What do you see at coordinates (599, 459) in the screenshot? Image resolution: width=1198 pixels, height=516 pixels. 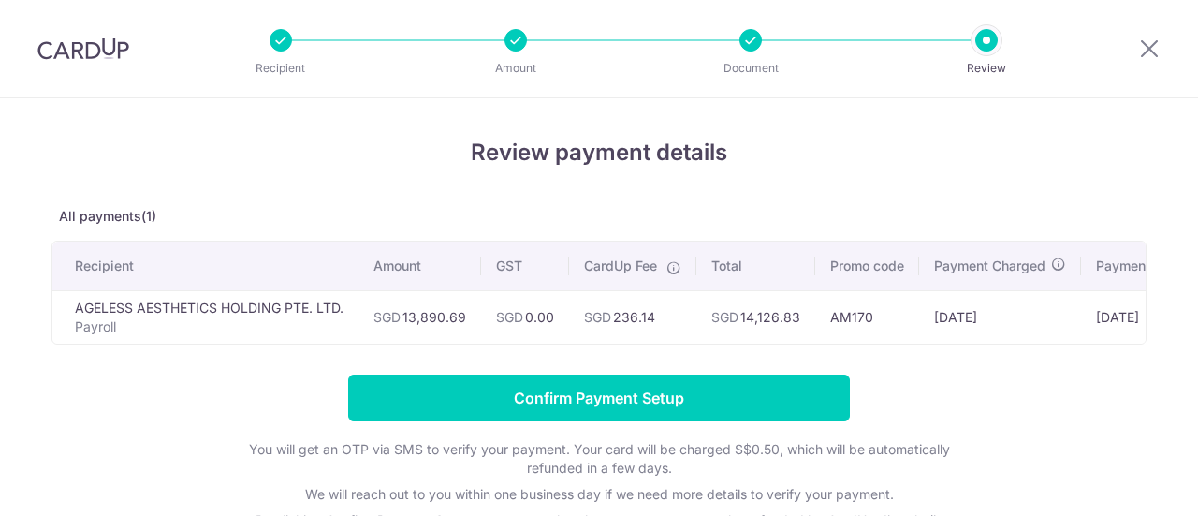 I see `p: You will get an OTP via SMS to verify your payment. Your card will be charged S$0.50, which will ...` at bounding box center [599, 459].